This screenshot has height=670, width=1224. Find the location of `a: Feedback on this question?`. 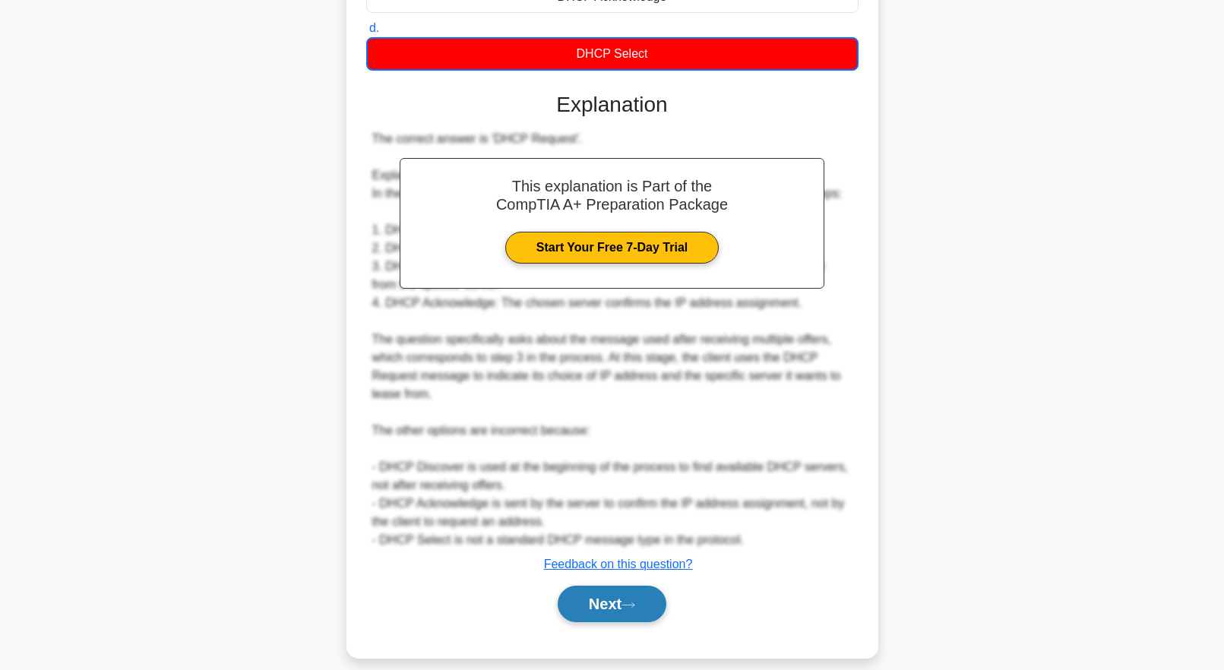

a: Feedback on this question? is located at coordinates (618, 564).